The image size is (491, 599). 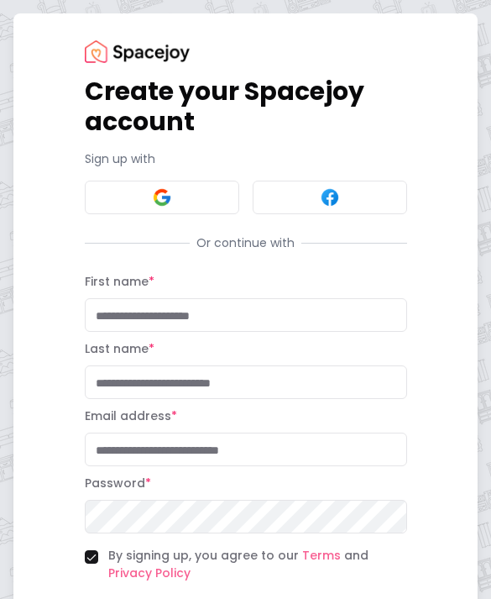 I want to click on img: Google signin, so click(x=162, y=197).